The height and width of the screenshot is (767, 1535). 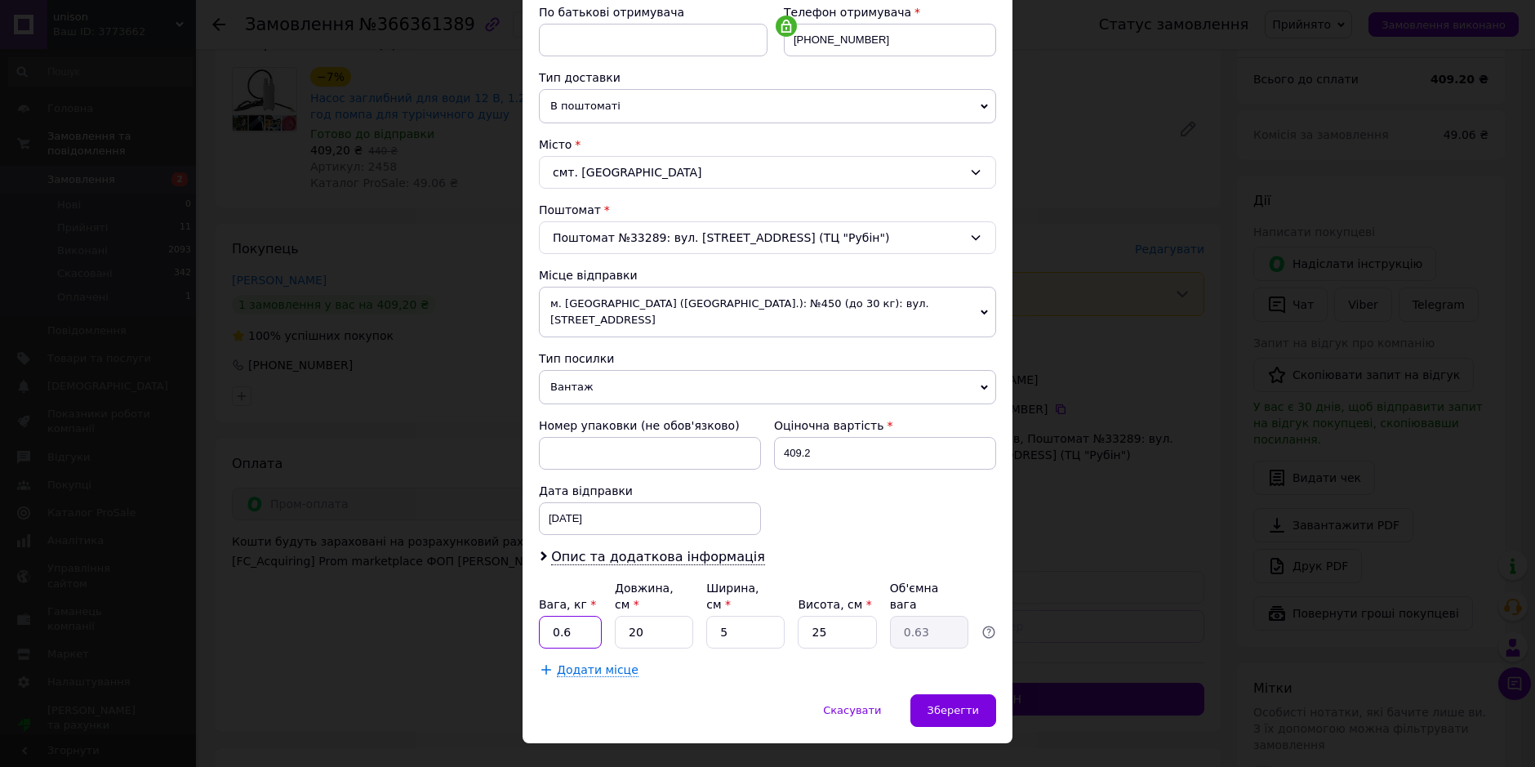 I want to click on label: Вага, кг, so click(x=567, y=604).